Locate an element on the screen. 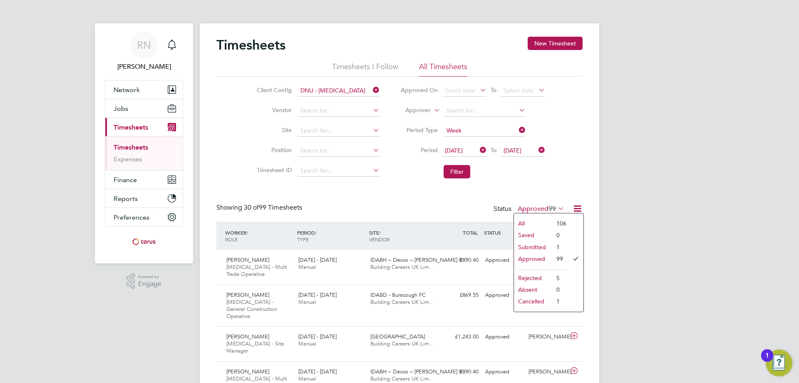 The width and height of the screenshot is (799, 383). div: WORKER is located at coordinates (259, 236).